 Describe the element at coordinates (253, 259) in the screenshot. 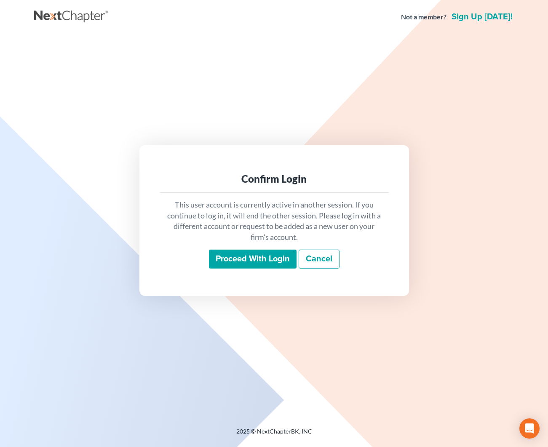

I see `input: Proceed with login` at that location.